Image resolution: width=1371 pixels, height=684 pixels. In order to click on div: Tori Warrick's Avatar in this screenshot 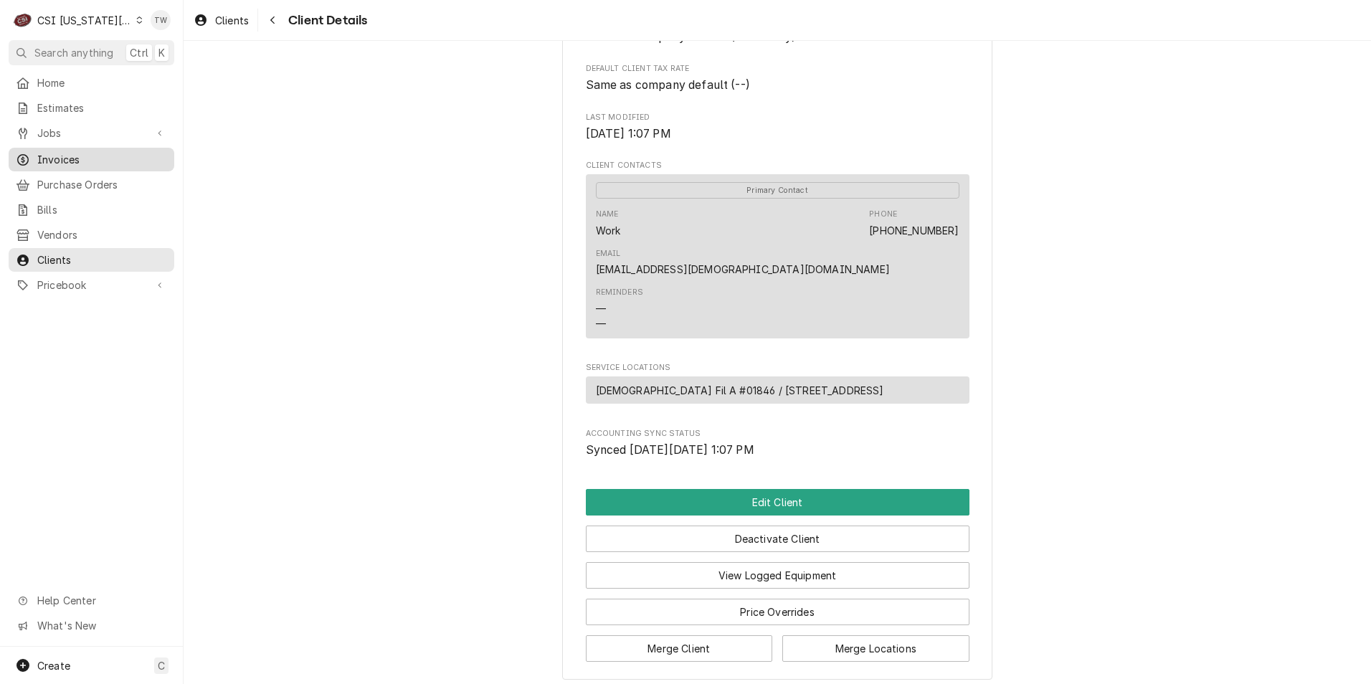, I will do `click(161, 20)`.